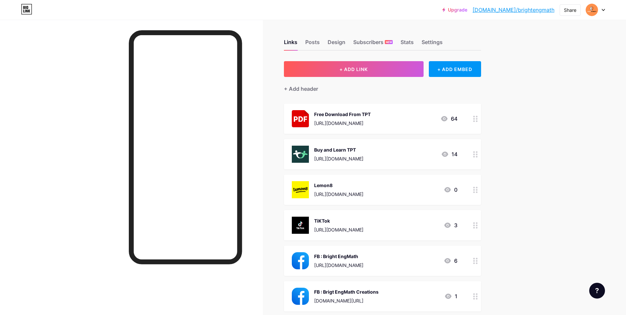  What do you see at coordinates (451, 190) in the screenshot?
I see `div: 0` at bounding box center [451, 190].